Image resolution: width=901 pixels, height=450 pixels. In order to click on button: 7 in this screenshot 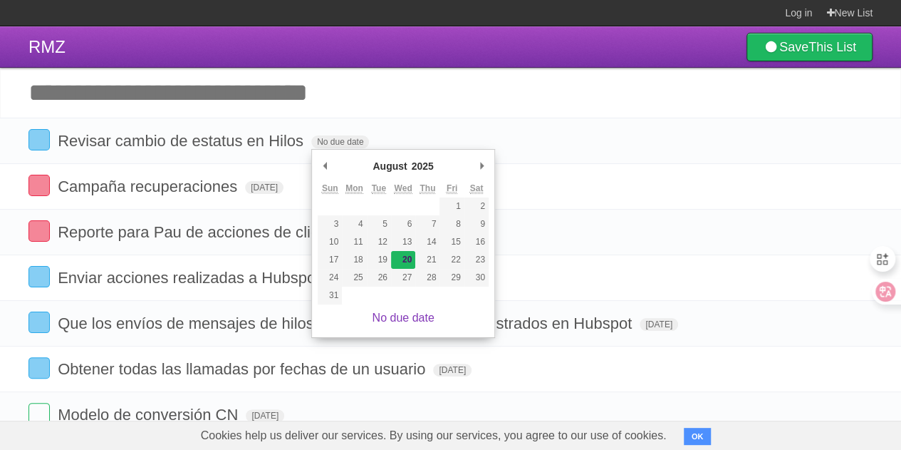, I will do `click(427, 224)`.